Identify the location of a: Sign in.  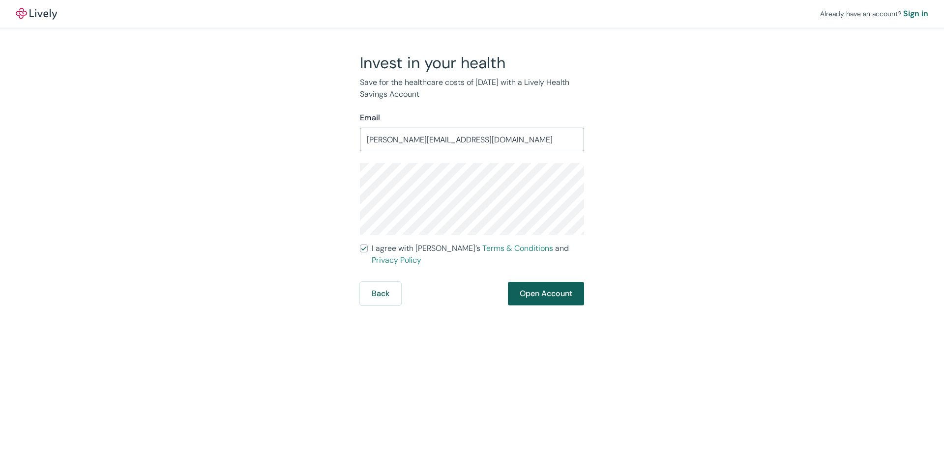
(915, 14).